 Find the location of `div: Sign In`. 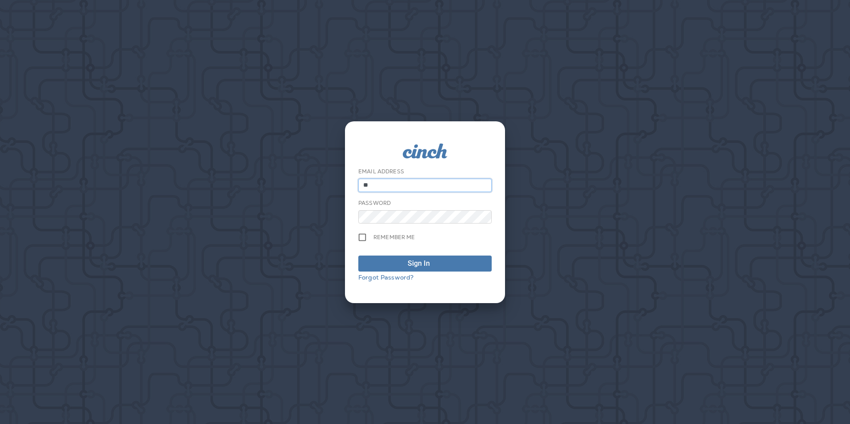

div: Sign In is located at coordinates (419, 264).